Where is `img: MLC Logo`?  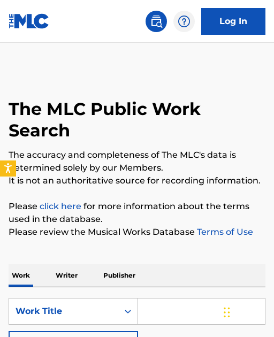
img: MLC Logo is located at coordinates (29, 21).